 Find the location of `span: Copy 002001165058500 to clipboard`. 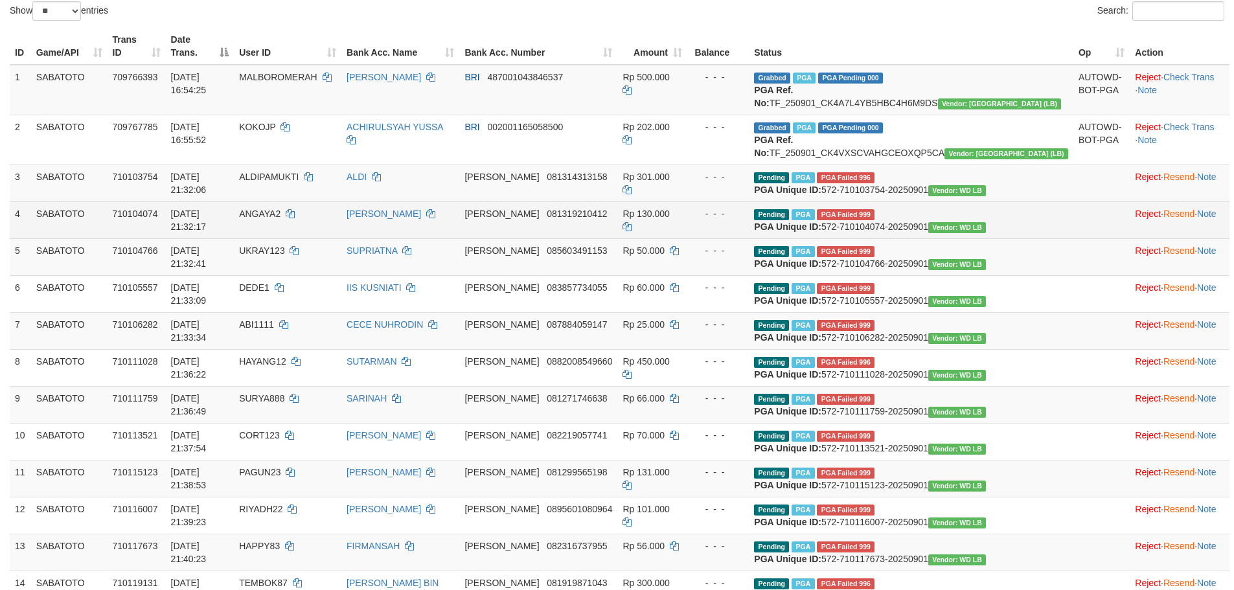

span: Copy 002001165058500 to clipboard is located at coordinates (525, 127).